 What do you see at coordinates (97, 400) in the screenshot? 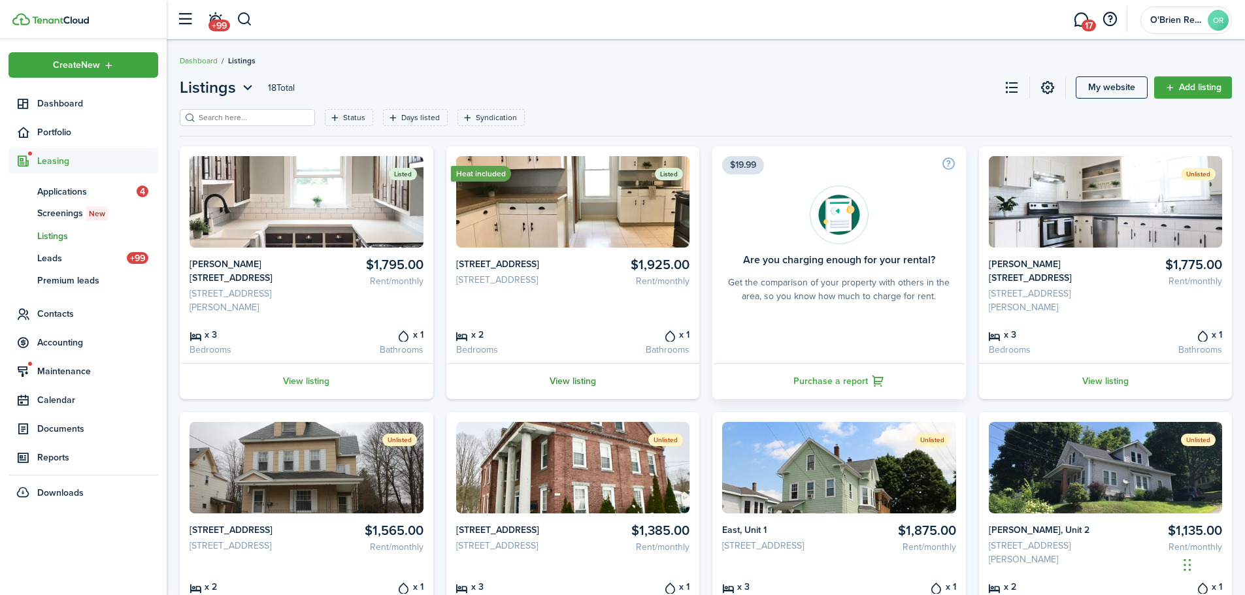
I see `span: Calendar` at bounding box center [97, 400].